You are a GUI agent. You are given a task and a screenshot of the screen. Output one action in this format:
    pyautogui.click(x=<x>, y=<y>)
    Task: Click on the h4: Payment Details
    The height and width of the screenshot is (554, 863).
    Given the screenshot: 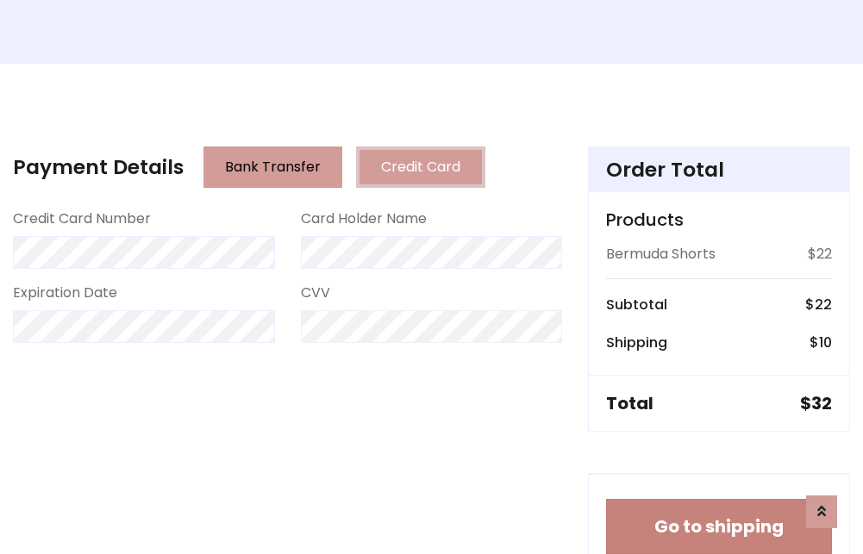 What is the action you would take?
    pyautogui.click(x=98, y=167)
    